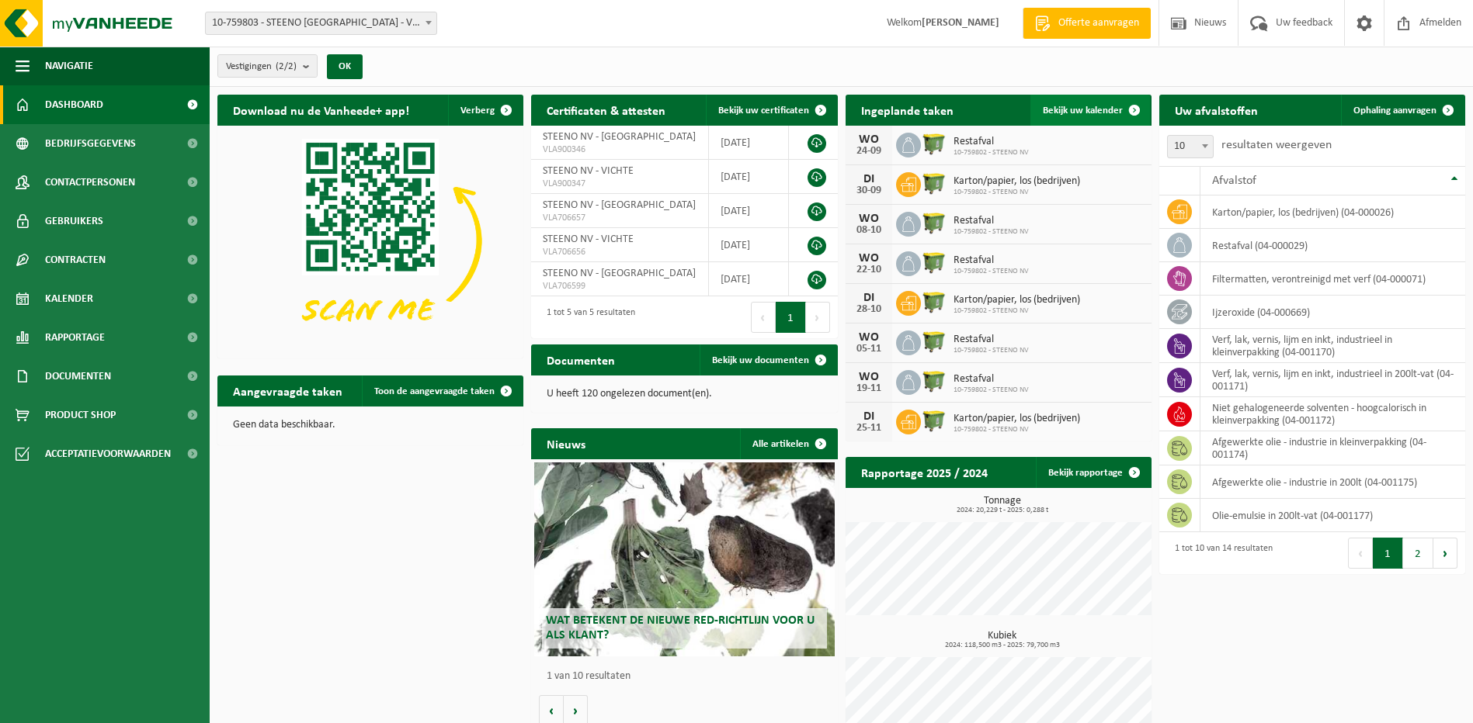 This screenshot has width=1473, height=723. I want to click on h3: Tonnage, so click(1002, 505).